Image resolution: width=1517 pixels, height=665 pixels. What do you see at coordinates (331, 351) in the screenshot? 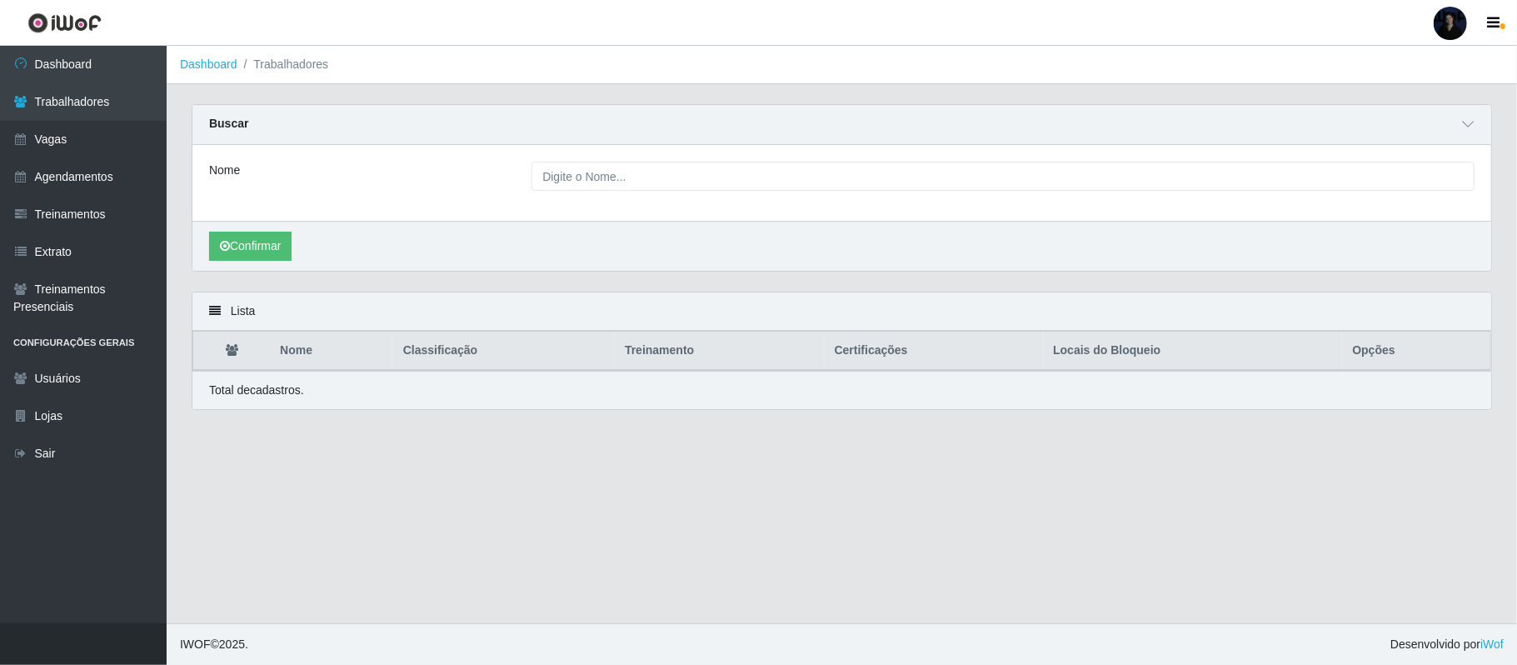
I see `th: Nome` at bounding box center [331, 351].